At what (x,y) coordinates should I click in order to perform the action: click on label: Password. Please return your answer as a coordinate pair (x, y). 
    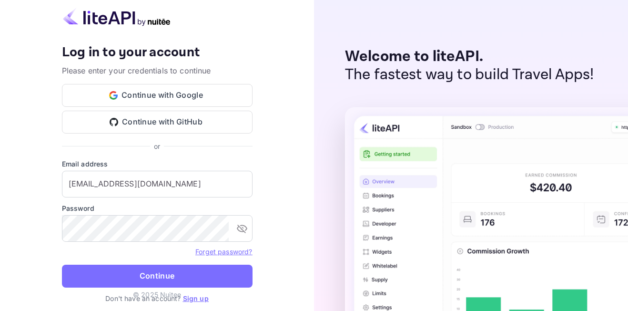
    Looking at the image, I should click on (157, 208).